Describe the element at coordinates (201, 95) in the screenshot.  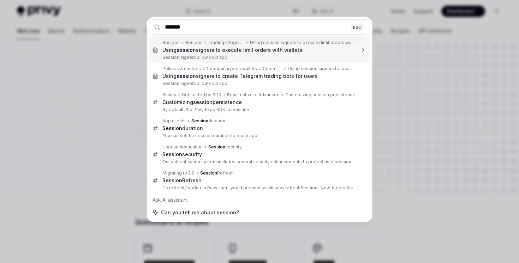
I see `div: Get started by SDK` at that location.